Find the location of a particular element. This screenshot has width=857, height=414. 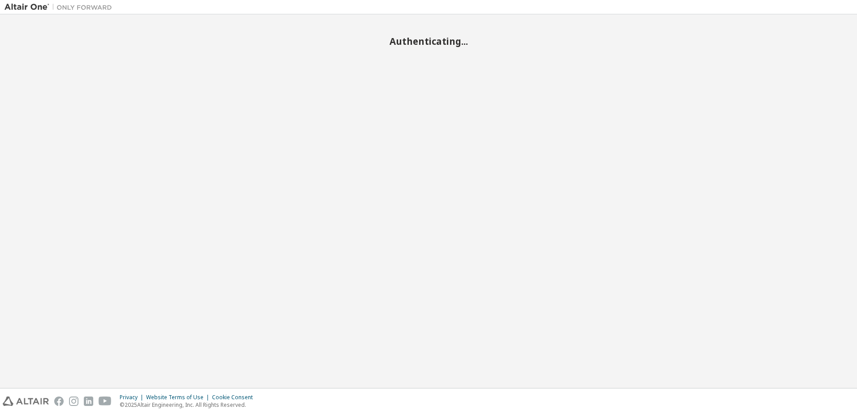

img: facebook.svg is located at coordinates (59, 401).